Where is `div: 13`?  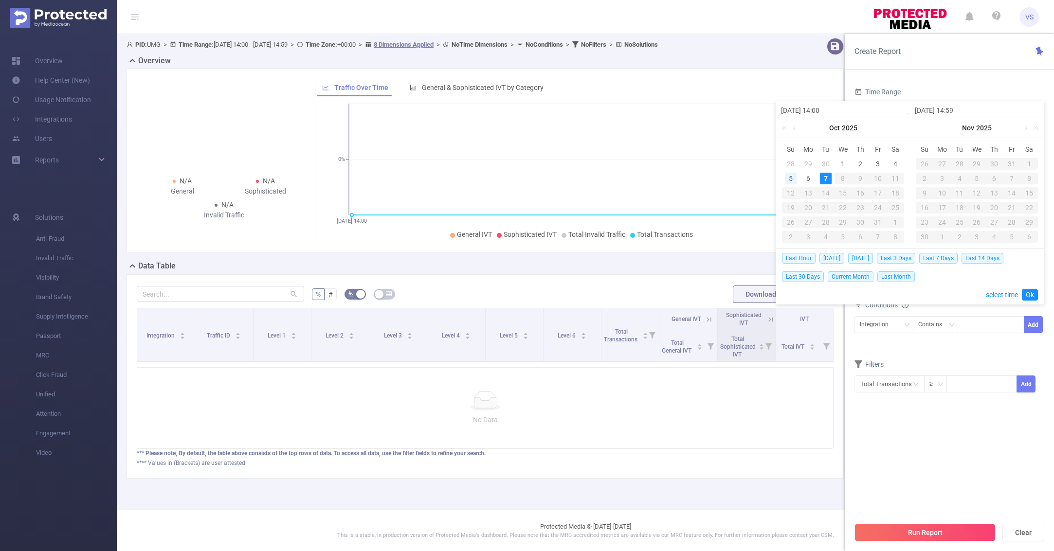
div: 13 is located at coordinates (994, 193).